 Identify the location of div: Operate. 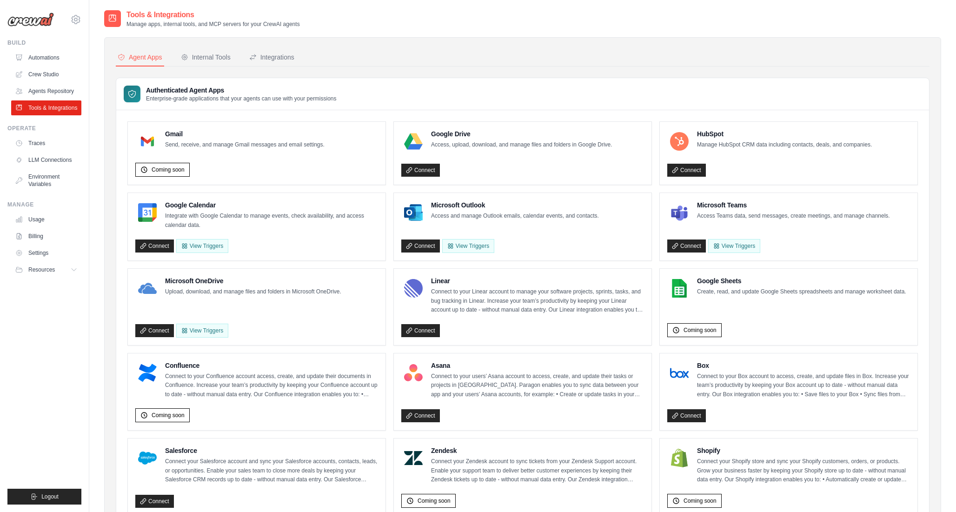
(44, 128).